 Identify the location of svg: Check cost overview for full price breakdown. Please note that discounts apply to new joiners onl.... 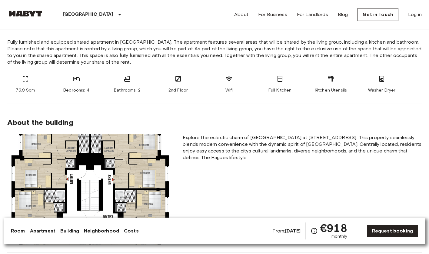
(314, 231).